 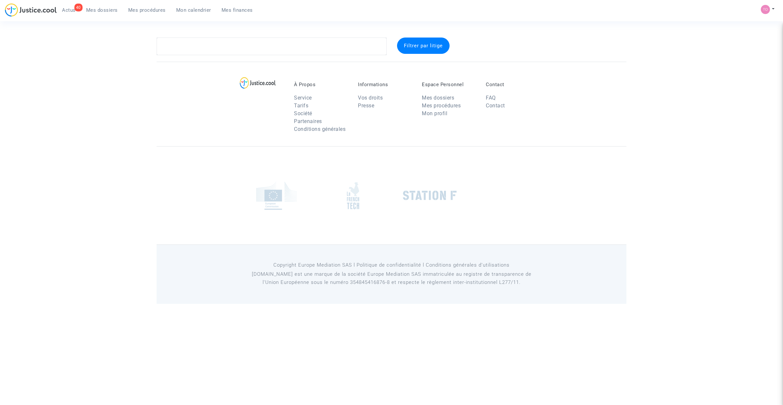 I want to click on span: Actus, so click(x=69, y=10).